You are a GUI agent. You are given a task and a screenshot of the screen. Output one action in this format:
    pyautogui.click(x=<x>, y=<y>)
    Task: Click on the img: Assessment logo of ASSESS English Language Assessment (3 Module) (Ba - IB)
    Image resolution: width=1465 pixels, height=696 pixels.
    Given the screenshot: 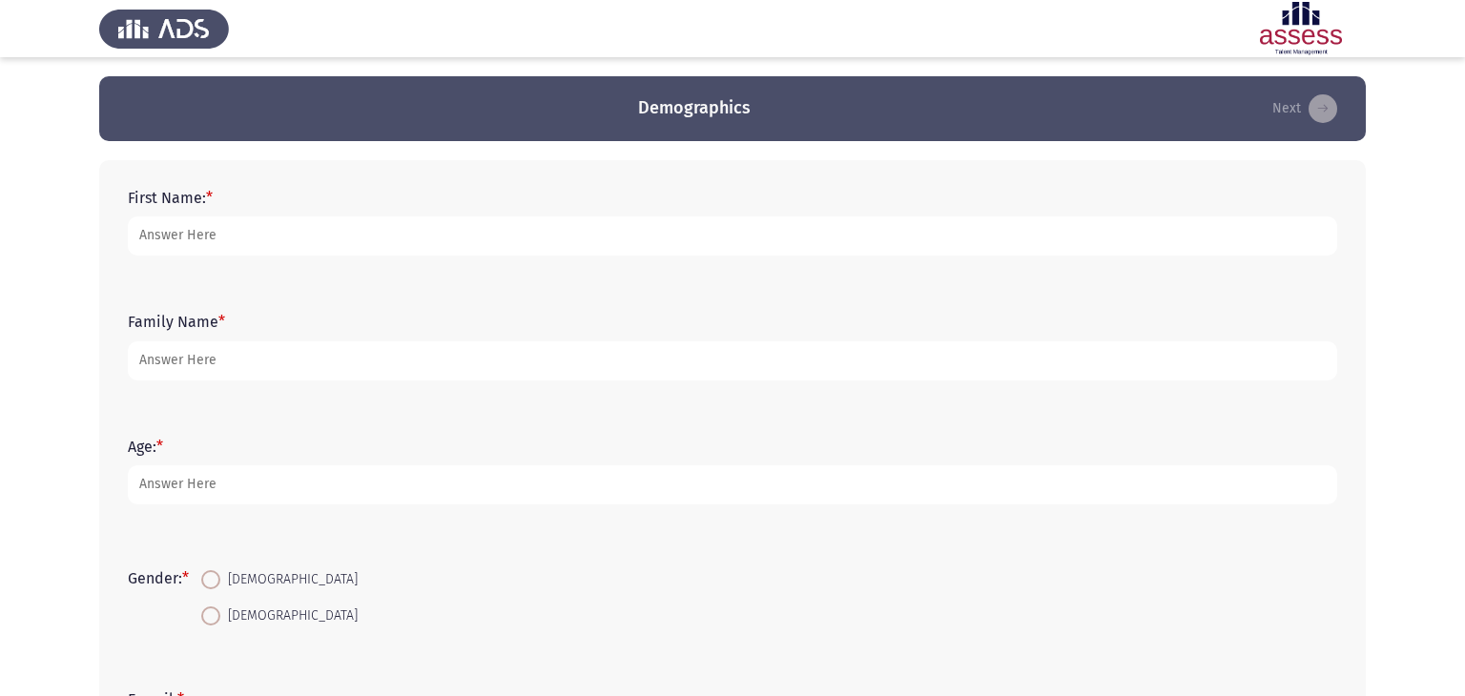 What is the action you would take?
    pyautogui.click(x=1301, y=29)
    